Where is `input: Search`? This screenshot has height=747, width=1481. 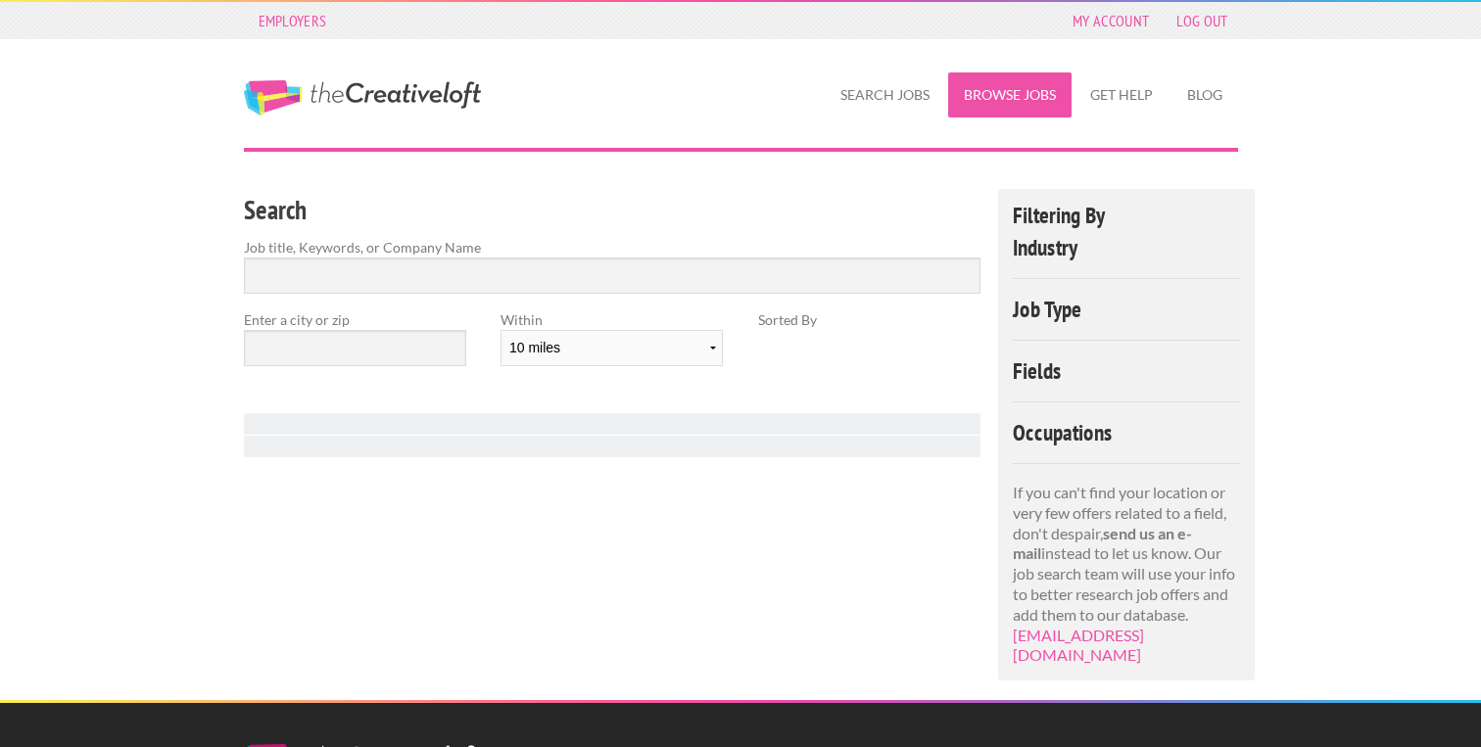 input: Search is located at coordinates (612, 275).